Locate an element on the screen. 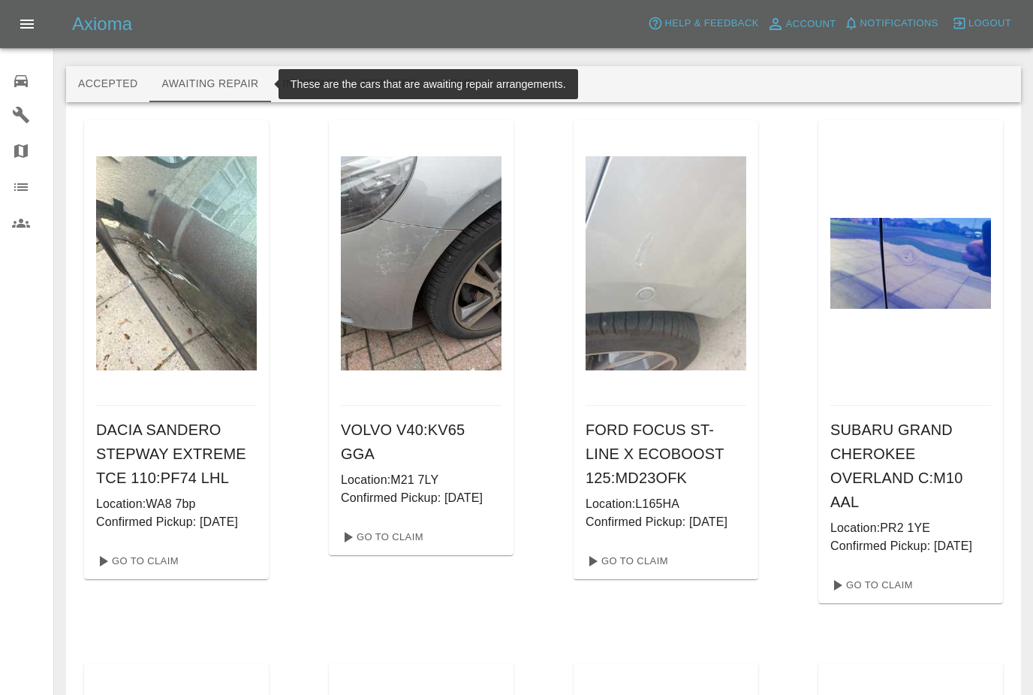 The image size is (1033, 695). p: Location: M21 7LY is located at coordinates (421, 480).